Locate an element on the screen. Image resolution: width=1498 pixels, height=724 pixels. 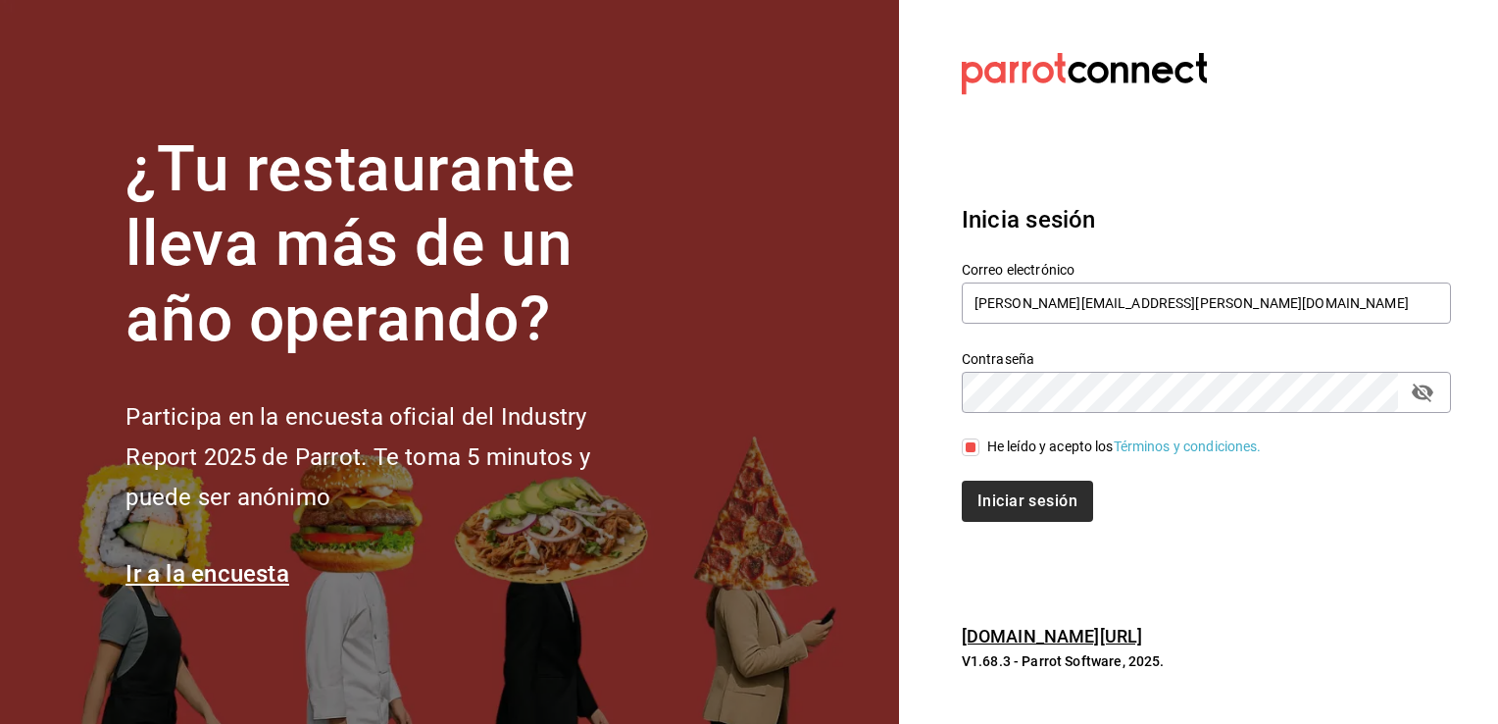
button: passwordField is located at coordinates (1423, 392).